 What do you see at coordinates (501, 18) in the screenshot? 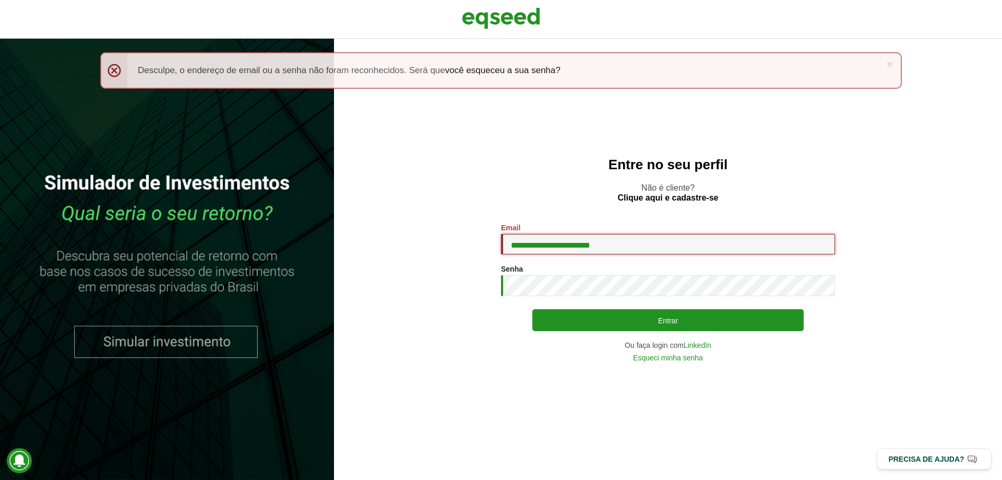
I see `img: EqSeed Logo` at bounding box center [501, 18].